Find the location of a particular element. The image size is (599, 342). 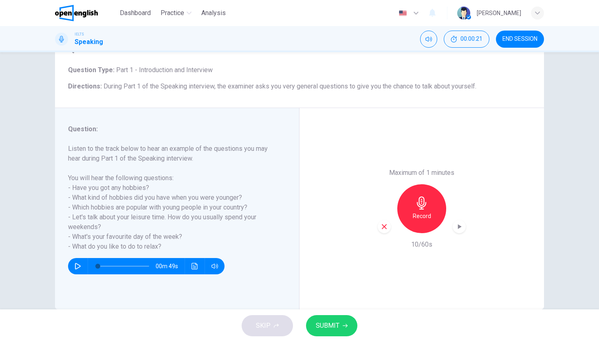

h1: Speaking is located at coordinates (89, 42).